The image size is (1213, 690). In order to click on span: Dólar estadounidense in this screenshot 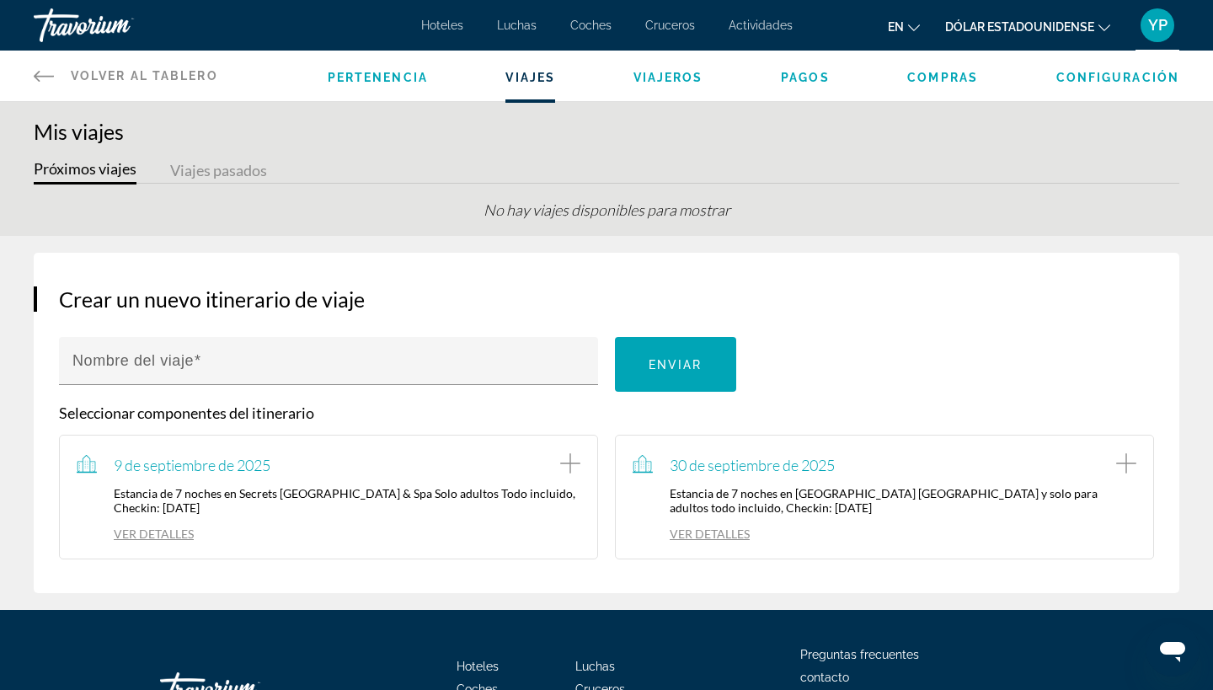, I will do `click(1019, 27)`.